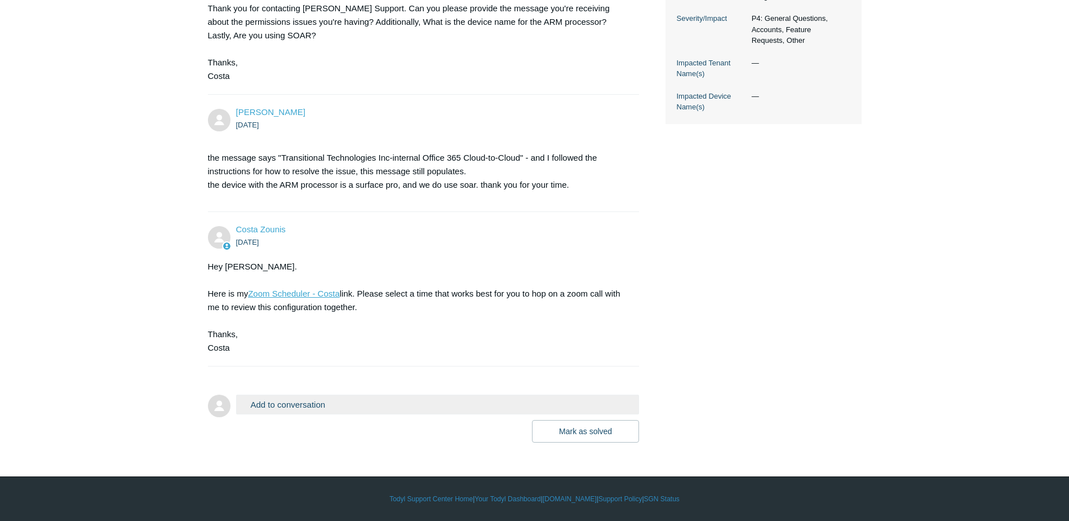  Describe the element at coordinates (711, 101) in the screenshot. I see `dt: Impacted Device Name(s)` at that location.